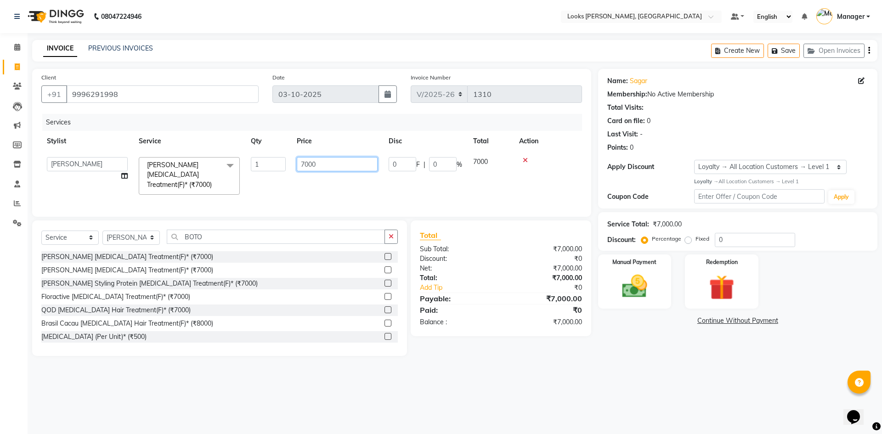  What do you see at coordinates (464, 288) in the screenshot?
I see `a: Add Tip` at bounding box center [464, 288].